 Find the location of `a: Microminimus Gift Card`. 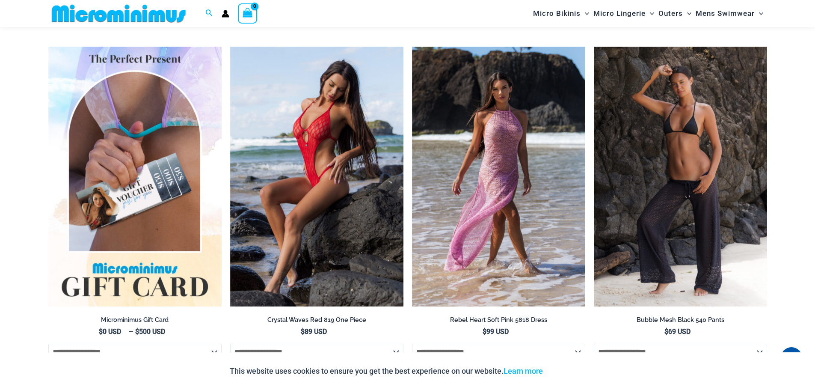

a: Microminimus Gift Card is located at coordinates (135, 321).